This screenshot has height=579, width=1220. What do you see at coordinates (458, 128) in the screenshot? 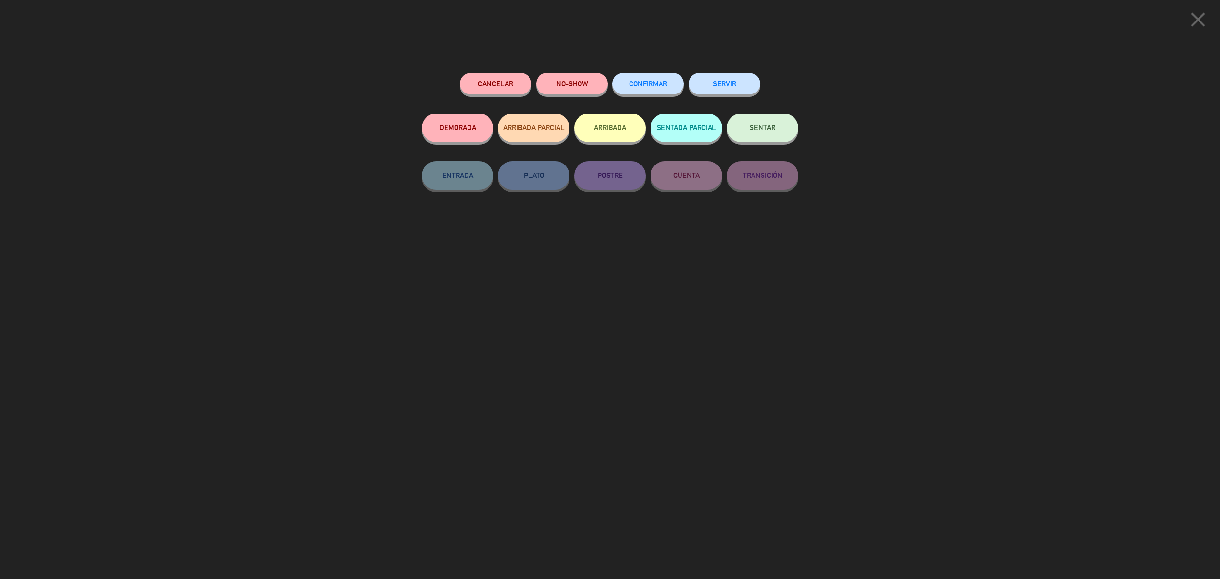
I see `button: DEMORADA` at bounding box center [458, 128].